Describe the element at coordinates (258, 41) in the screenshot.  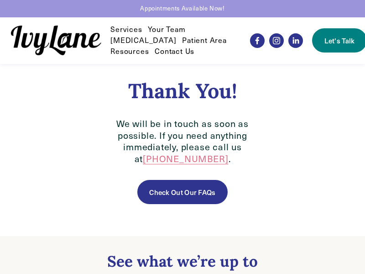
I see `a: Facebook` at that location.